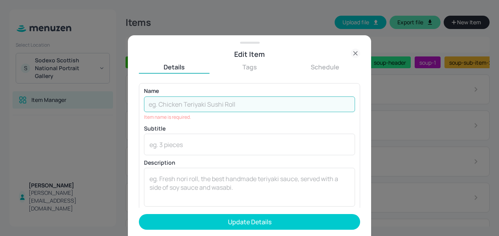 Image resolution: width=499 pixels, height=236 pixels. Describe the element at coordinates (250, 129) in the screenshot. I see `p: Subtitle` at that location.